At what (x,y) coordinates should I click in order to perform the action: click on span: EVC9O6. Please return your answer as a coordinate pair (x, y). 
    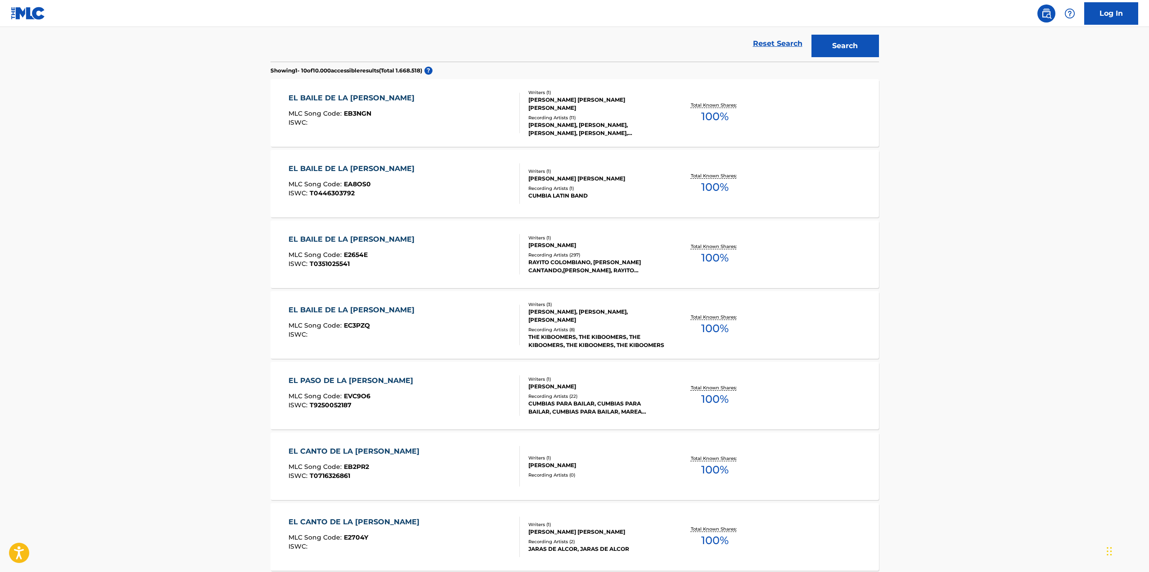
    Looking at the image, I should click on (357, 396).